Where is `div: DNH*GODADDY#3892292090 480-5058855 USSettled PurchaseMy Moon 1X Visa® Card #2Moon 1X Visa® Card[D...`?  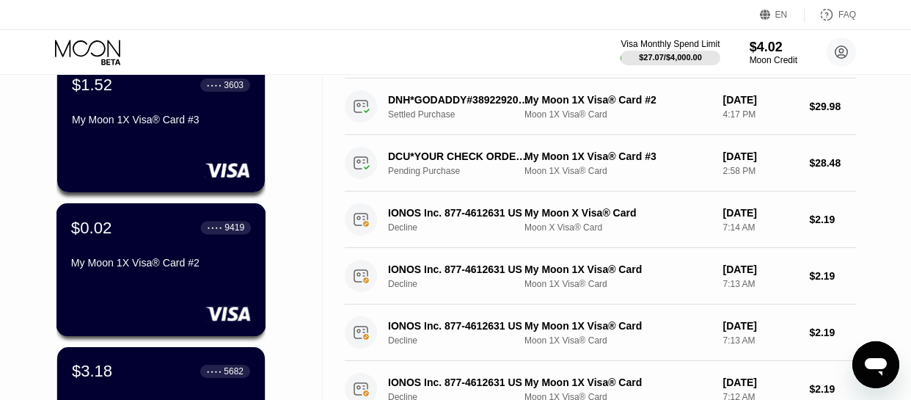
div: DNH*GODADDY#3892292090 480-5058855 USSettled PurchaseMy Moon 1X Visa® Card #2Moon 1X Visa® Card[D... is located at coordinates (600, 106).